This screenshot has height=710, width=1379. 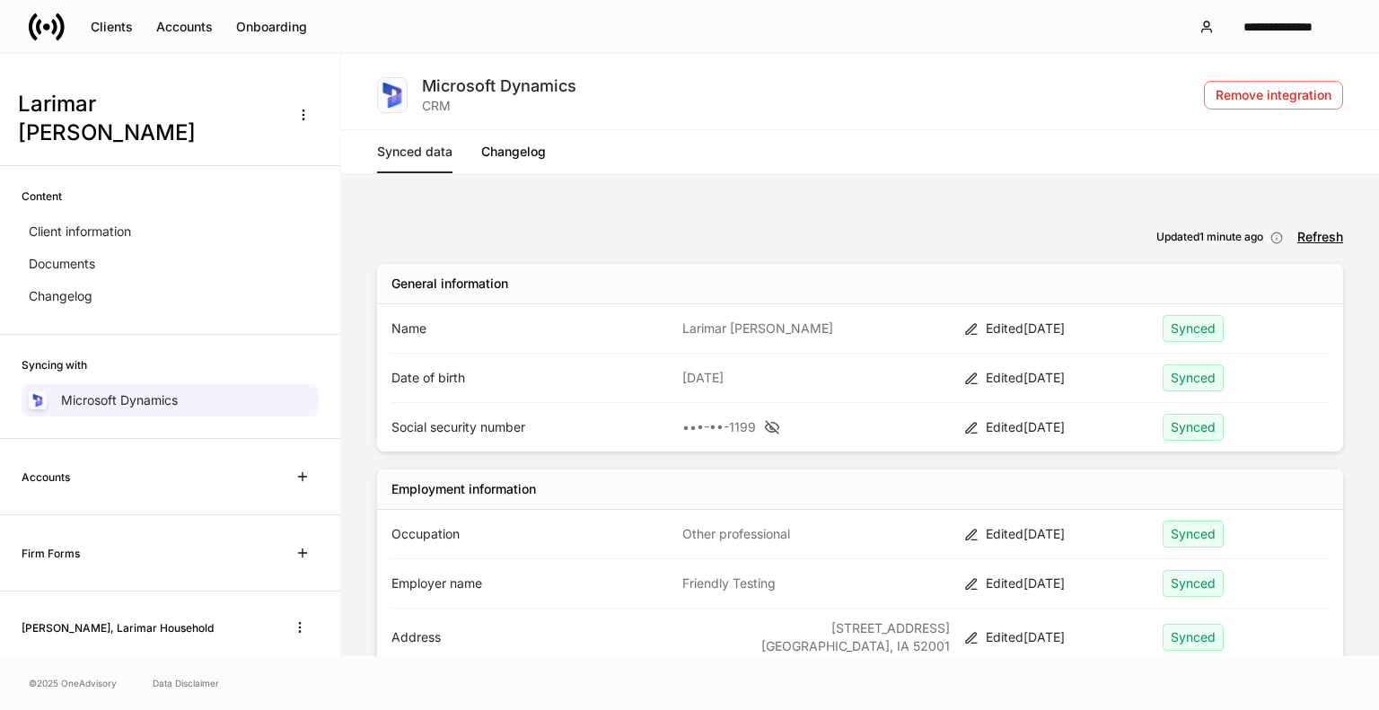 What do you see at coordinates (463, 489) in the screenshot?
I see `div: Employment information` at bounding box center [463, 489].